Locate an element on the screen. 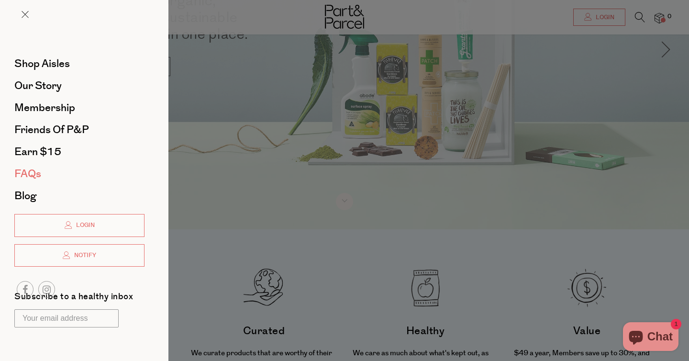 This screenshot has height=361, width=689. a: Membership is located at coordinates (79, 108).